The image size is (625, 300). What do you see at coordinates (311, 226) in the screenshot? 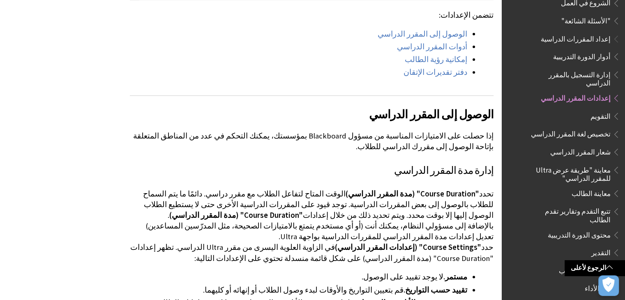
I see `p: تحدد الوقت المتاح لتفاعل الطلاب مع مقرر دراسي. دائمًا ما يتم السماح للطلاب بالوصول إلى بعض المقرر...` at bounding box center [311, 226].